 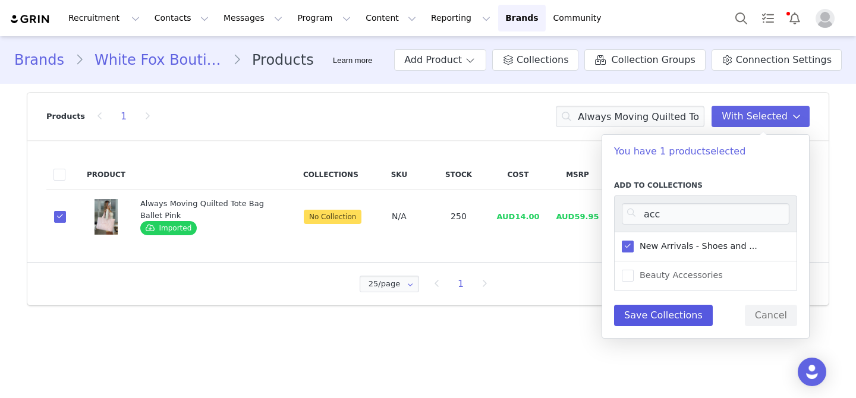 What do you see at coordinates (518, 175) in the screenshot?
I see `th: Cost` at bounding box center [518, 175].